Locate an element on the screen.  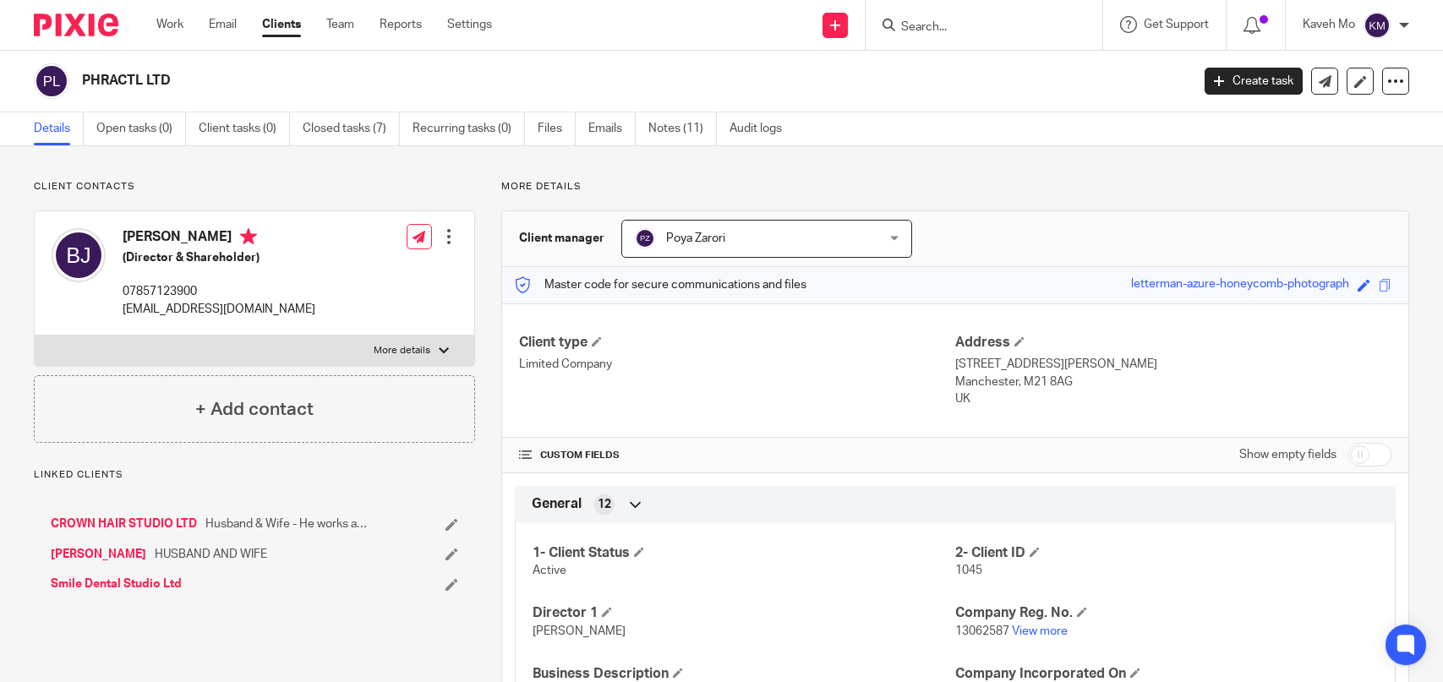
p: UK is located at coordinates (1174, 399).